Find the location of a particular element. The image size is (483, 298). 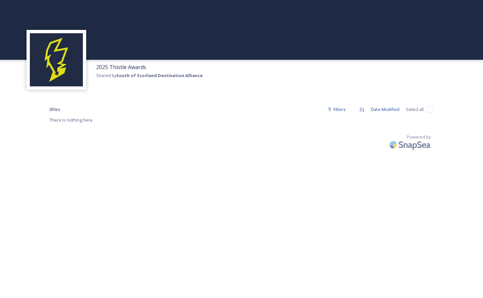

span: Powered by is located at coordinates (419, 137).